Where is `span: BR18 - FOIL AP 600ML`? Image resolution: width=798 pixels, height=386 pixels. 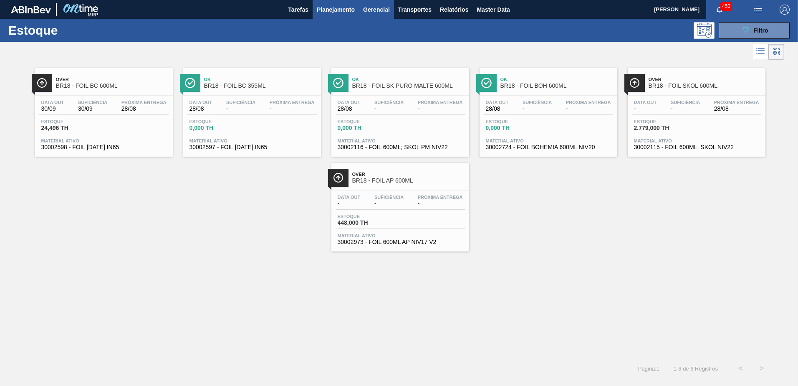 span: BR18 - FOIL AP 600ML is located at coordinates (409, 180).